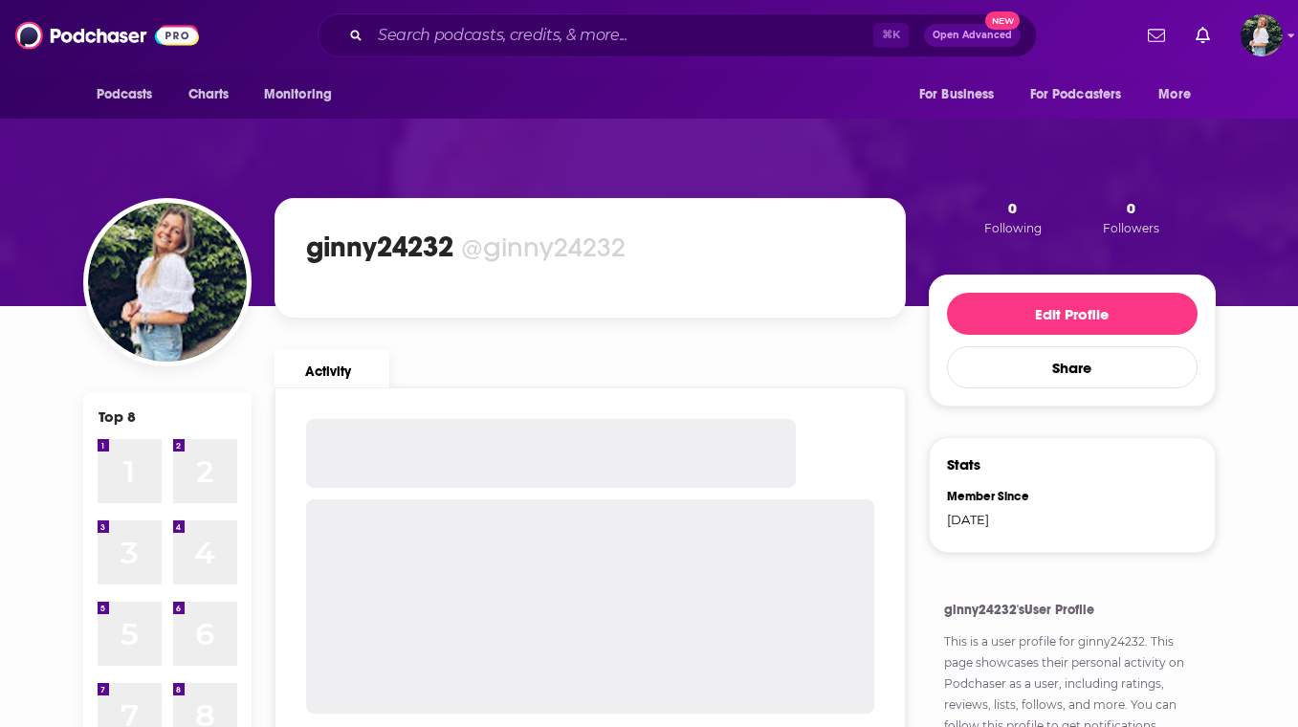 The width and height of the screenshot is (1298, 727). I want to click on a: 0Following, so click(1013, 217).